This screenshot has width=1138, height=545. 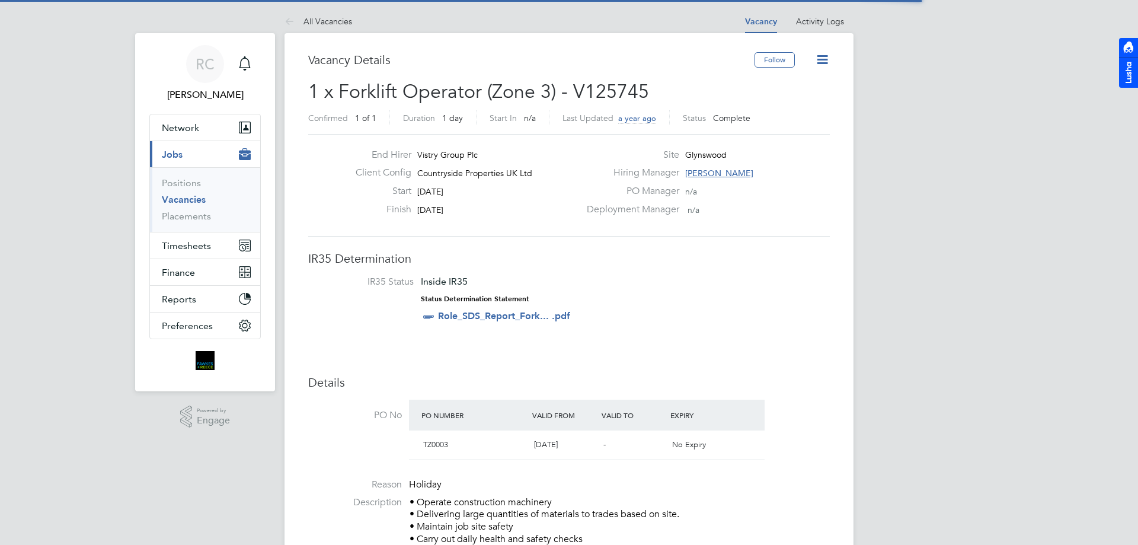 What do you see at coordinates (366, 118) in the screenshot?
I see `span: 1 of 1` at bounding box center [366, 118].